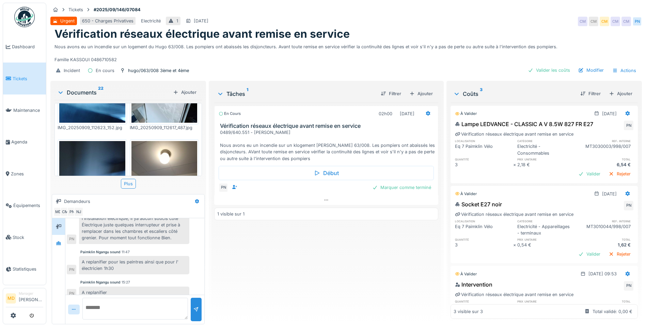 This screenshot has width=646, height=327. What do you see at coordinates (546, 165) in the screenshot?
I see `div: 2,18 €` at bounding box center [546, 165].